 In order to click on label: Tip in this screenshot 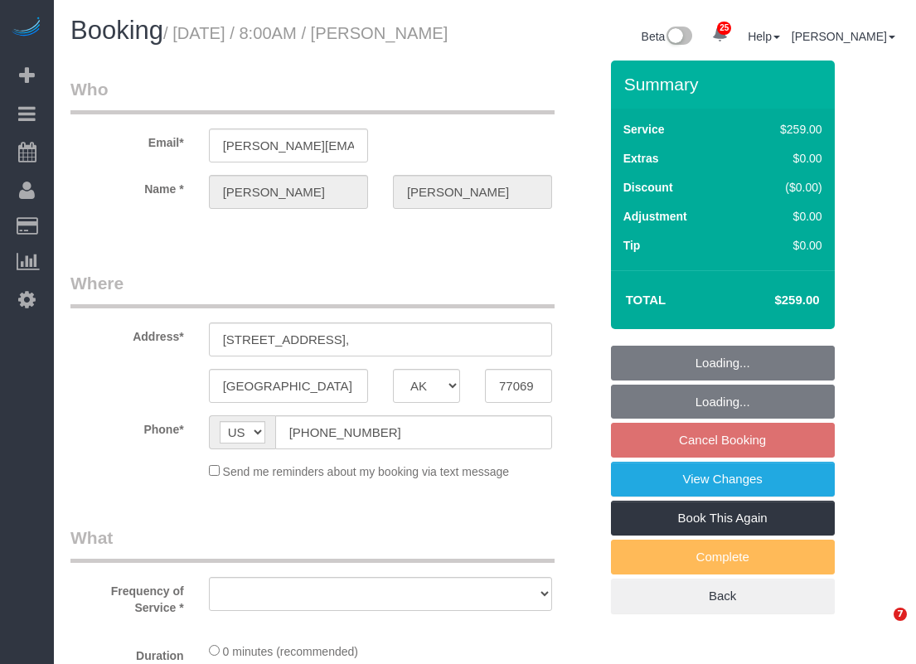, I will do `click(632, 245)`.